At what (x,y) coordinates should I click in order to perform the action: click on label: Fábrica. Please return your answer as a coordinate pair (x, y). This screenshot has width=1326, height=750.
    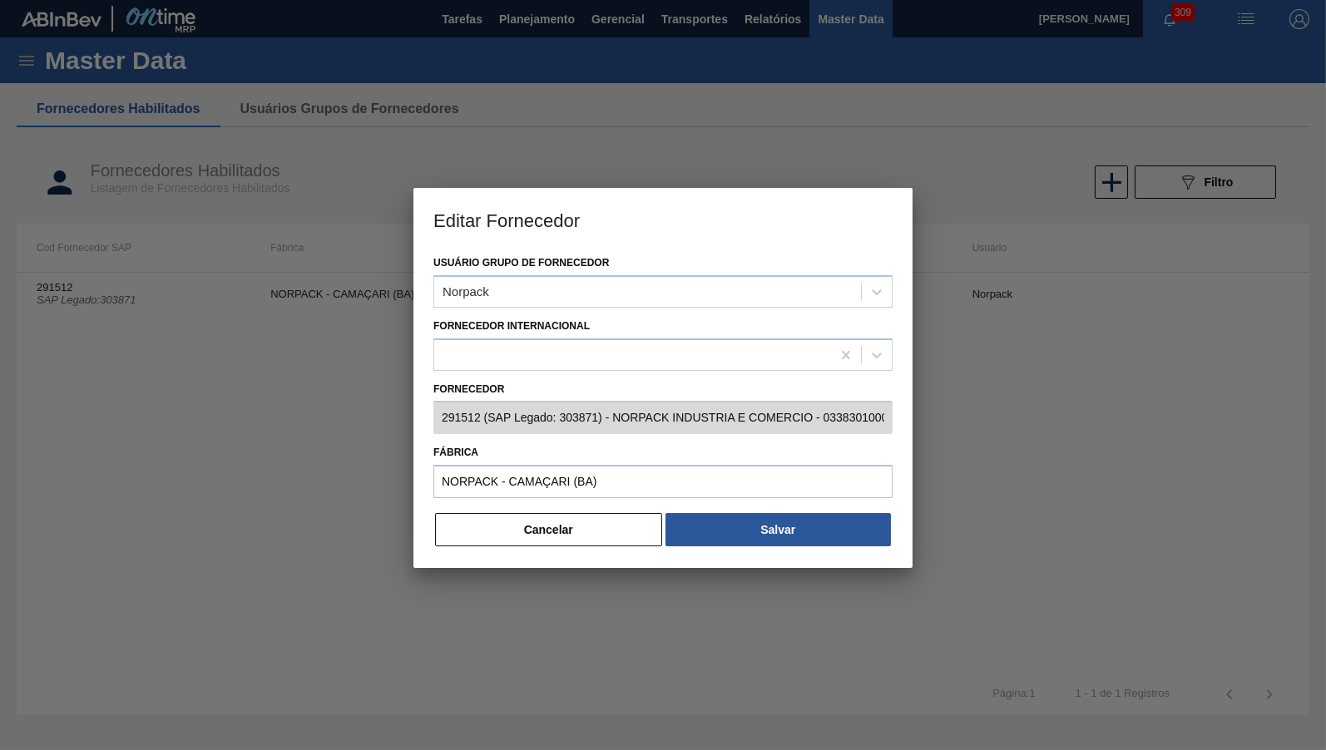
    Looking at the image, I should click on (663, 452).